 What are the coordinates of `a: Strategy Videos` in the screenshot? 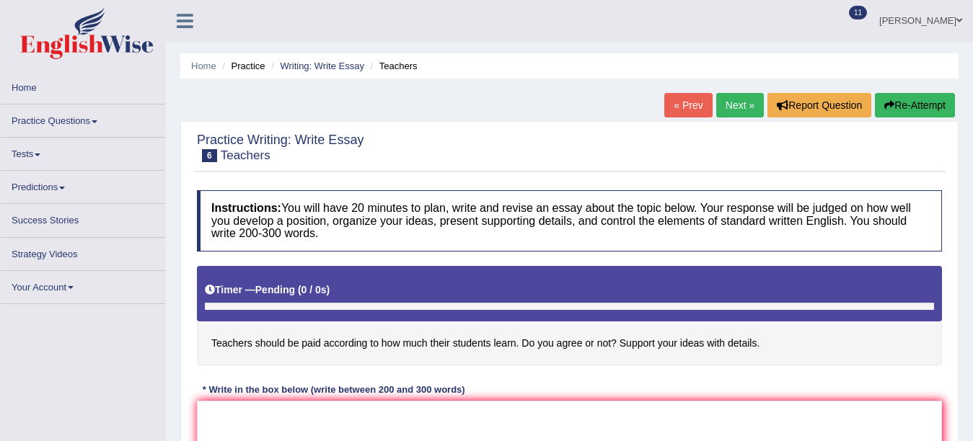 It's located at (83, 252).